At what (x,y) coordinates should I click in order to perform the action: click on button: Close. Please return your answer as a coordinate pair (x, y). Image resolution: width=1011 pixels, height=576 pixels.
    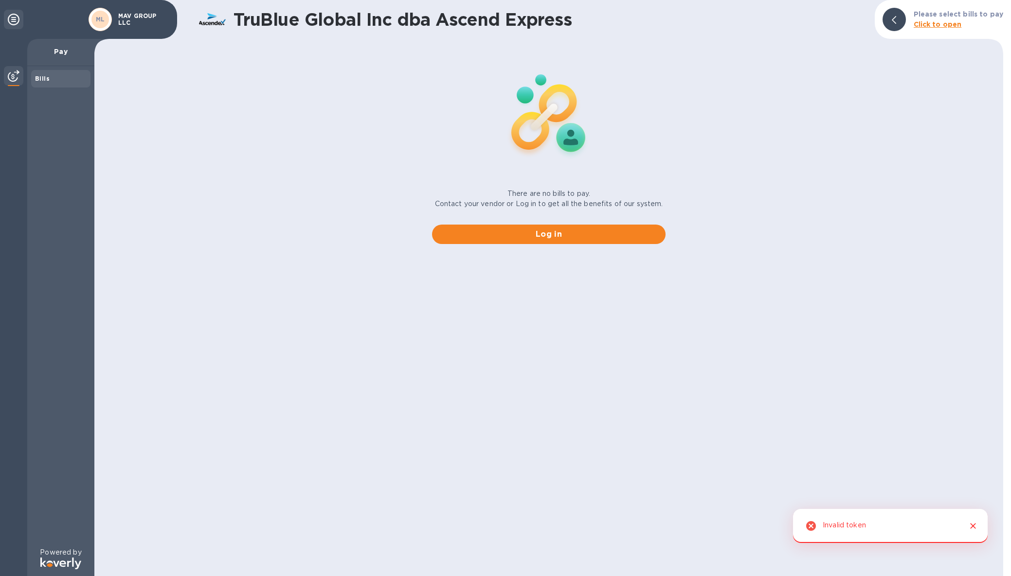
    Looking at the image, I should click on (973, 526).